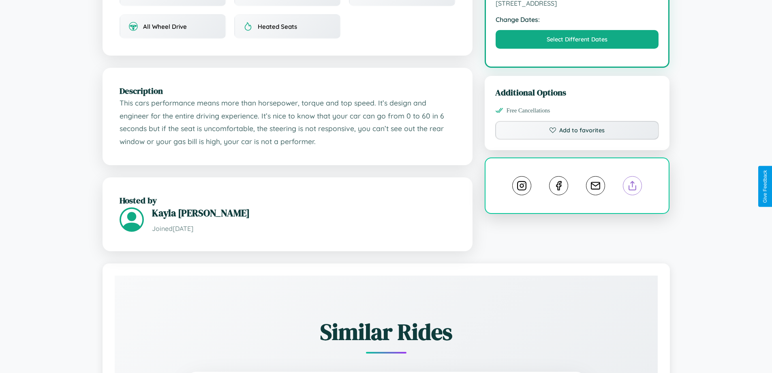 This screenshot has width=772, height=373. What do you see at coordinates (277, 26) in the screenshot?
I see `span: Heated Seats` at bounding box center [277, 26].